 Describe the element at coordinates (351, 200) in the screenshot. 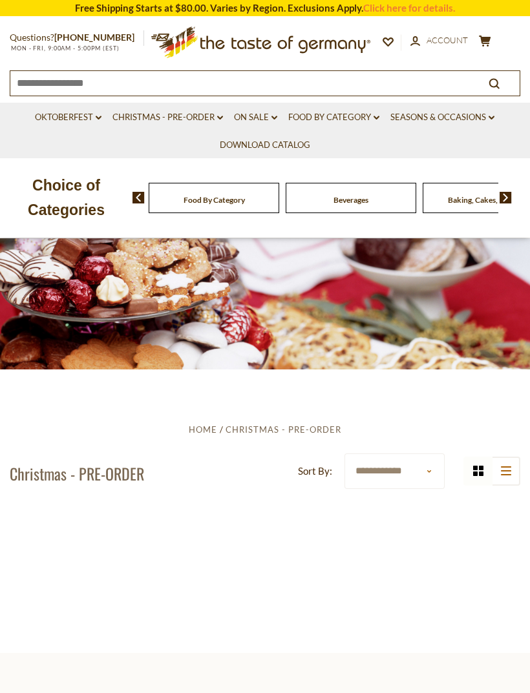

I see `a: Beverages` at that location.